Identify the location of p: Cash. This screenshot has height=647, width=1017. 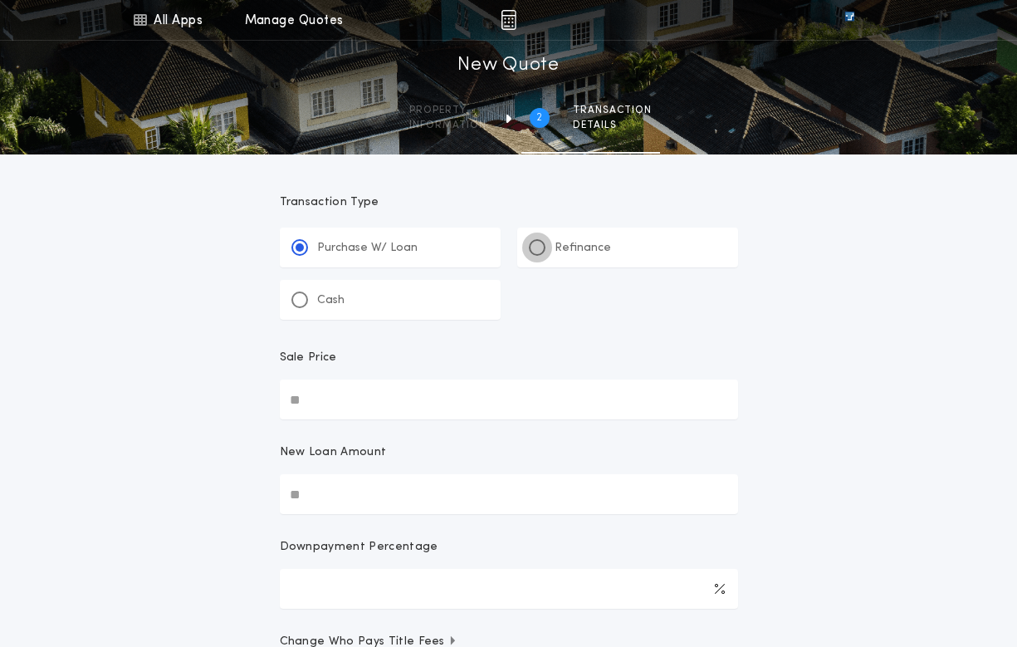
(330, 300).